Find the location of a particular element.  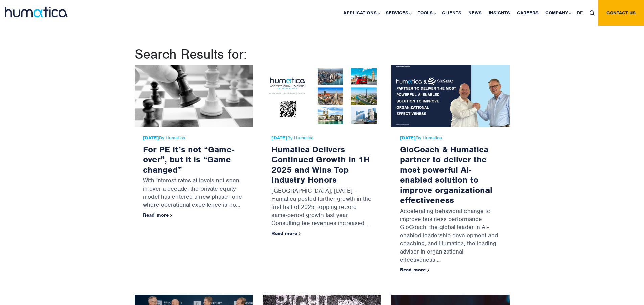

p: With interest rates at levels not seen in over a decade, the private equity model has entered a n... is located at coordinates (194, 193).